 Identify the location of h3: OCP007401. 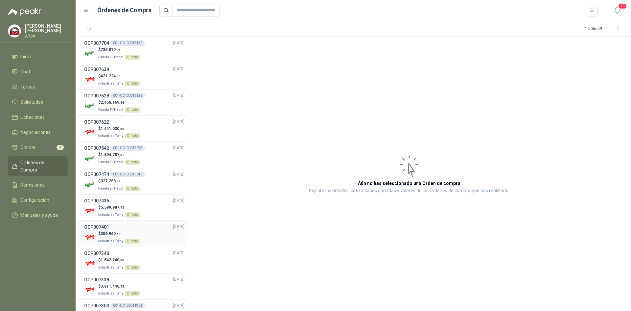
(97, 227).